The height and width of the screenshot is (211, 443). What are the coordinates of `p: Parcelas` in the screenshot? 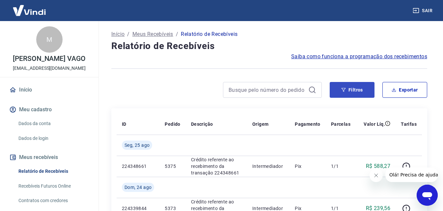 It's located at (340, 124).